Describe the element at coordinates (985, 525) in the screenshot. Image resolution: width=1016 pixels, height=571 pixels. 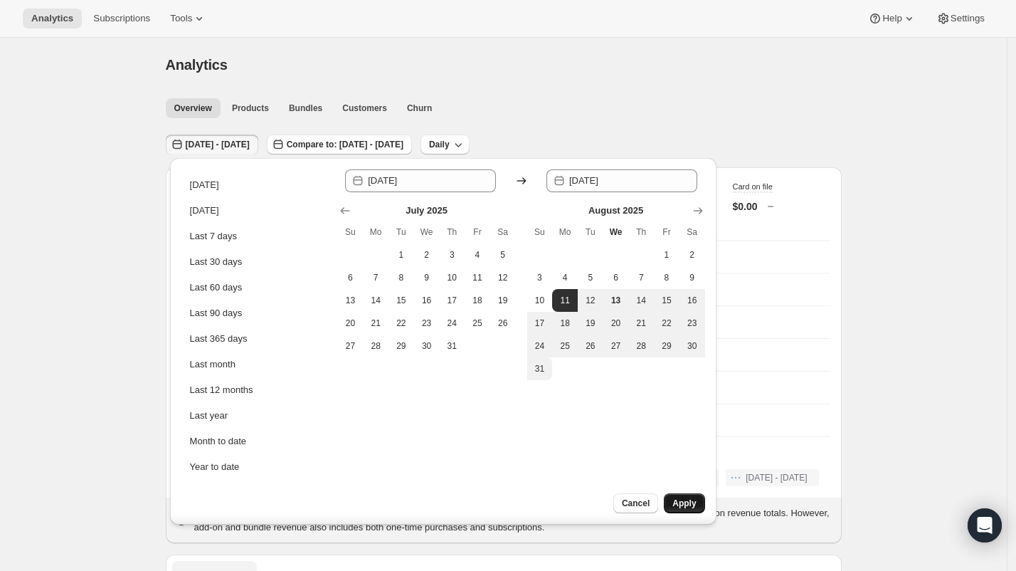
I see `div: Open Intercom Messenger` at that location.